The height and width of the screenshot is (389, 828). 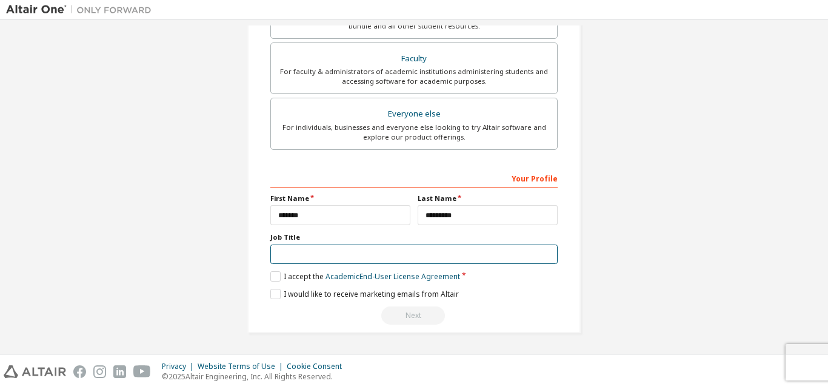 I want to click on img: linkedin.svg, so click(x=119, y=371).